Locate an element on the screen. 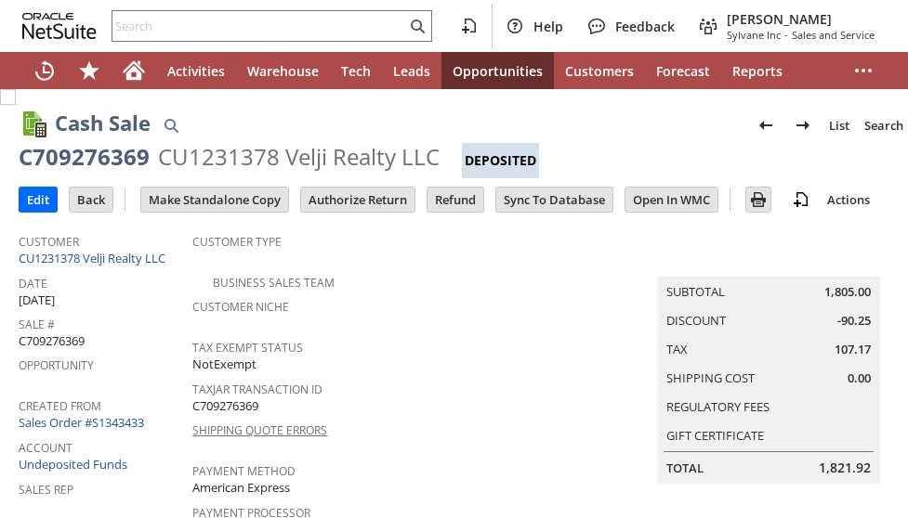 This screenshot has width=908, height=518. img: Next is located at coordinates (803, 125).